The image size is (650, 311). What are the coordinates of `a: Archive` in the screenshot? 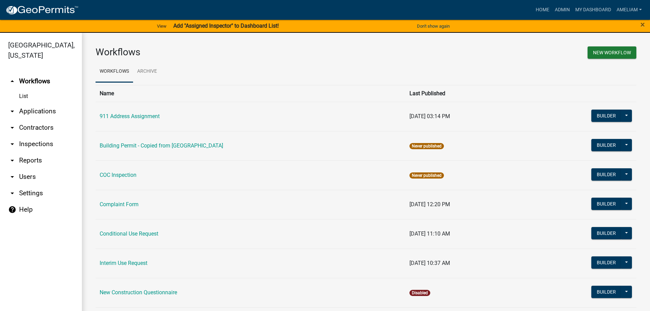 It's located at (147, 72).